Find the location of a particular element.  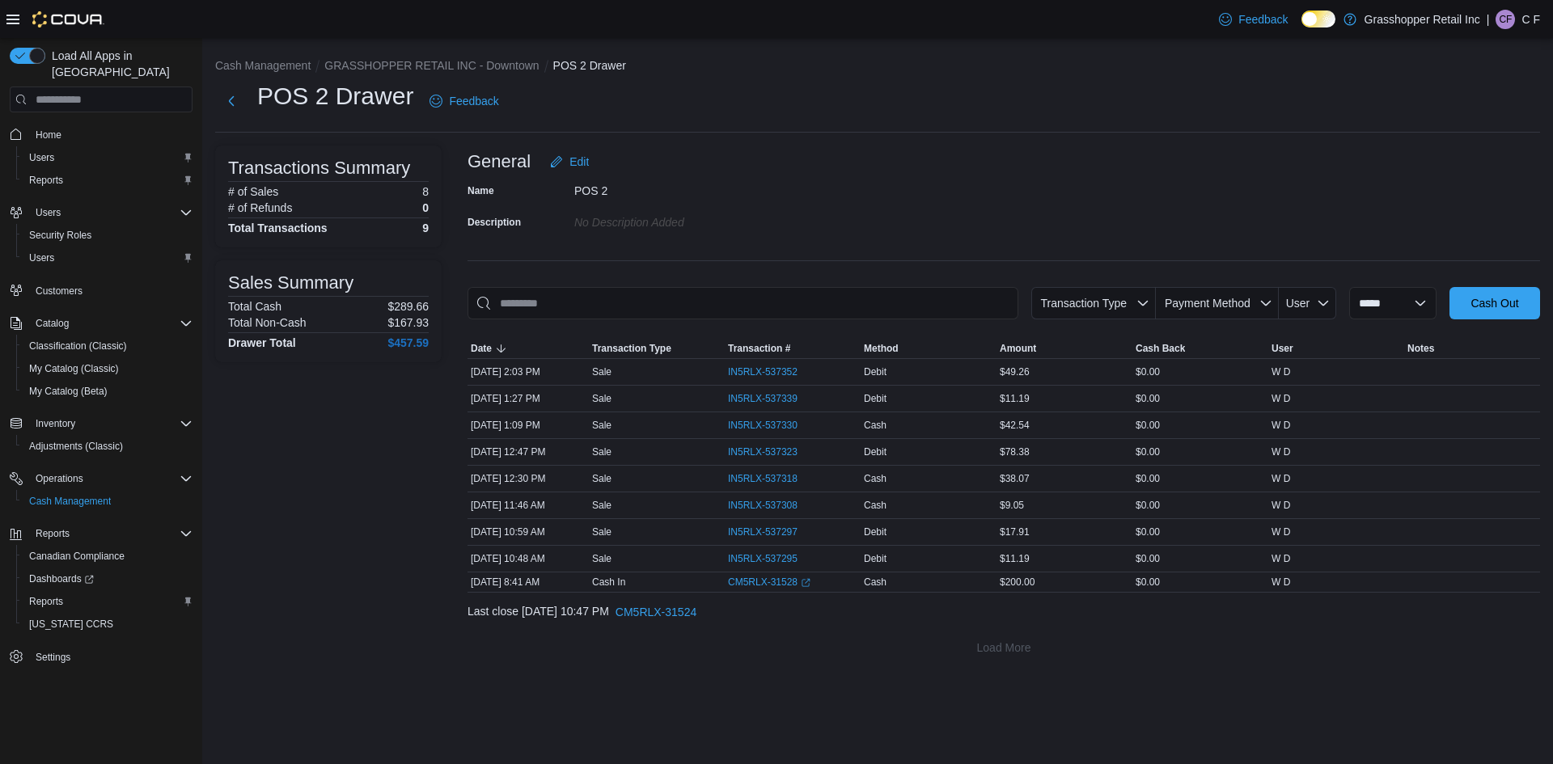

a: Canadian Compliance is located at coordinates (77, 557).